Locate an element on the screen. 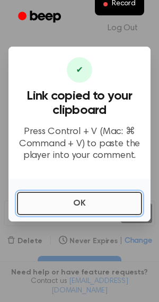  h3: Link copied to your clipboard is located at coordinates (80, 103).